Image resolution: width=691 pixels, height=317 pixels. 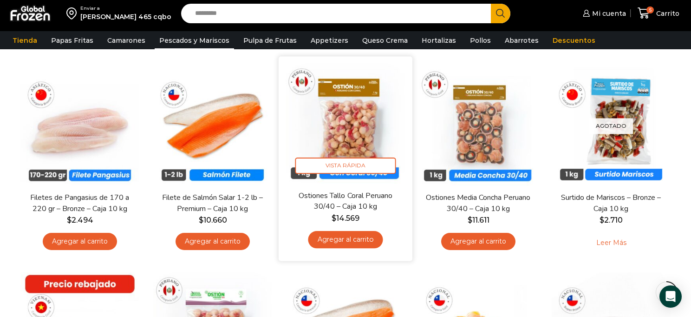 I want to click on a: Abarrotes, so click(x=522, y=40).